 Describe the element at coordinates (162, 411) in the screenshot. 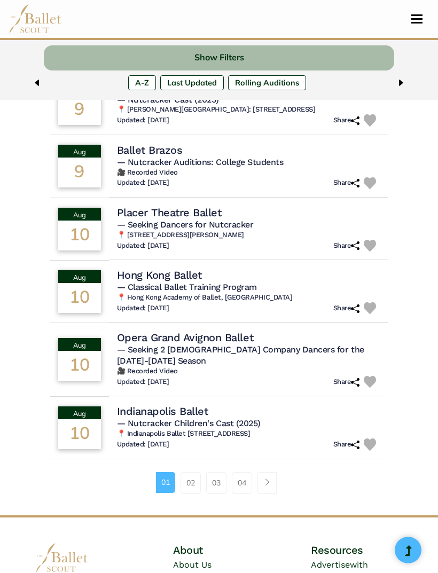

I see `h4: Indianapolis Ballet` at that location.